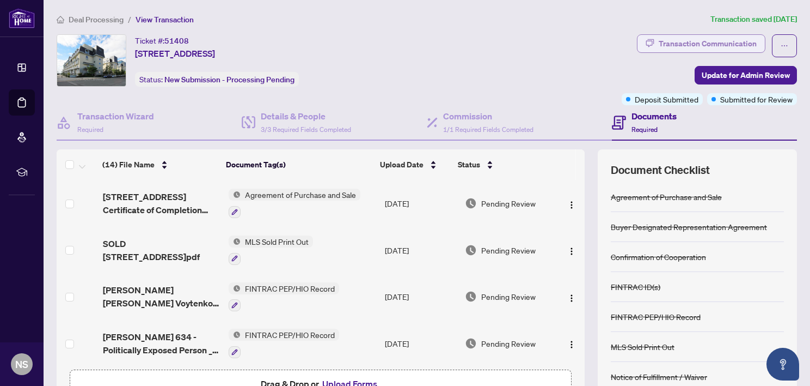 The width and height of the screenshot is (810, 386). Describe the element at coordinates (271, 250) in the screenshot. I see `button: Status IconMLS Sold Print Out` at that location.